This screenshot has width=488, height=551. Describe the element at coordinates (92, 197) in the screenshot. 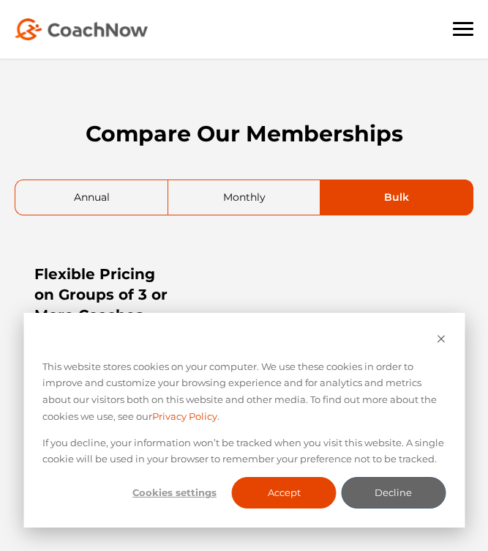

I see `a: Annual` at that location.